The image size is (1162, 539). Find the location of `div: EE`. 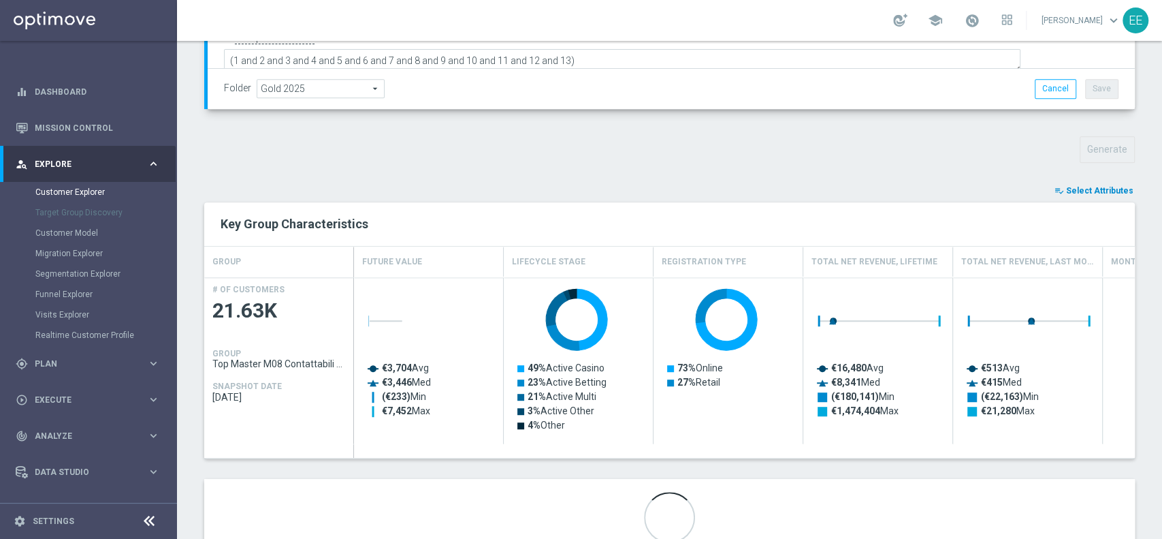

div: EE is located at coordinates (1136, 20).